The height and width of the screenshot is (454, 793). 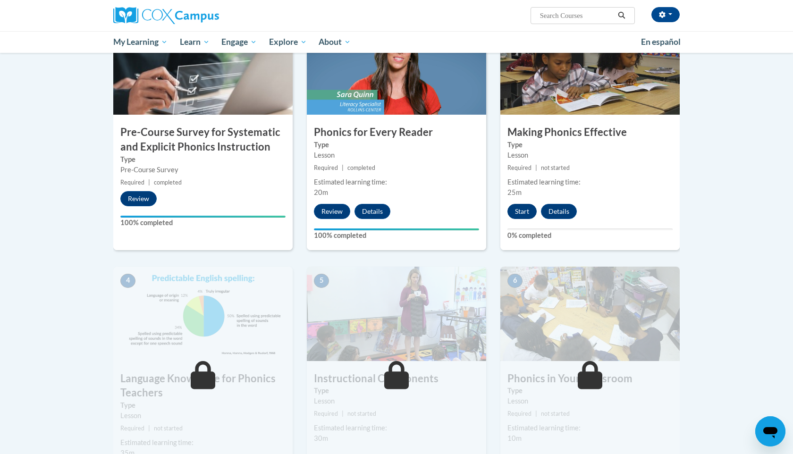 What do you see at coordinates (166, 16) in the screenshot?
I see `img: Cox Campus` at bounding box center [166, 16].